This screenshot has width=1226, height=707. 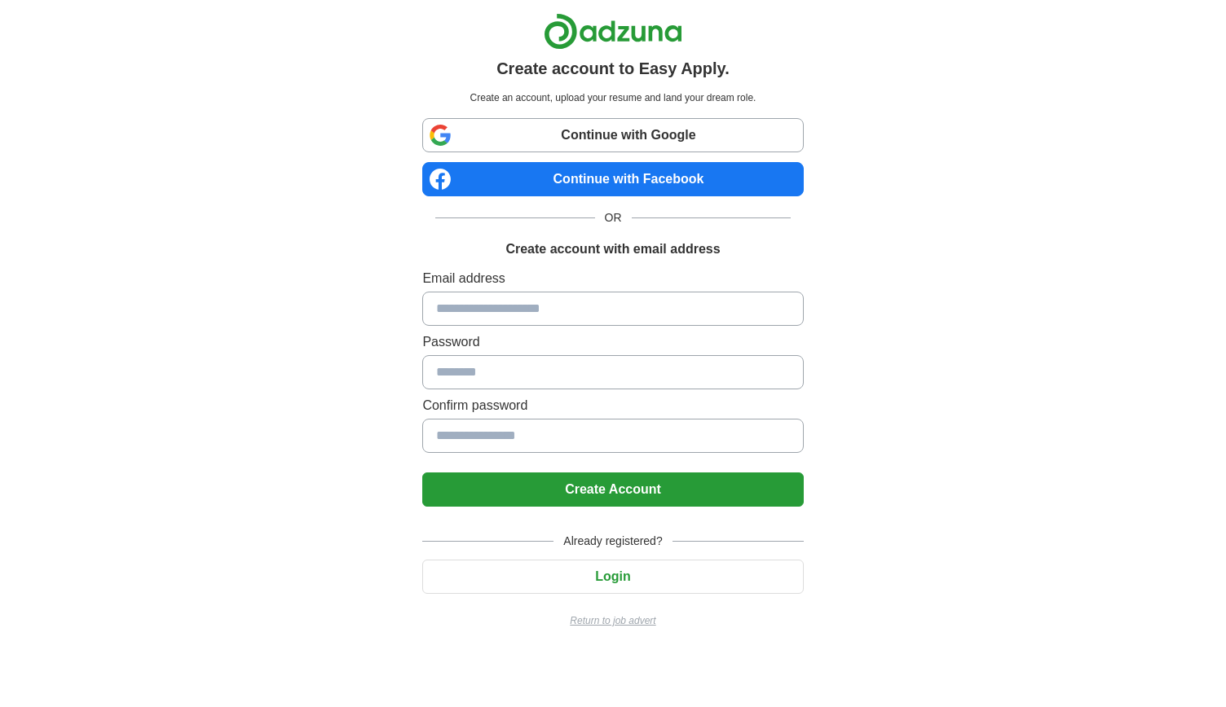 What do you see at coordinates (613, 31) in the screenshot?
I see `img: Adzuna logo` at bounding box center [613, 31].